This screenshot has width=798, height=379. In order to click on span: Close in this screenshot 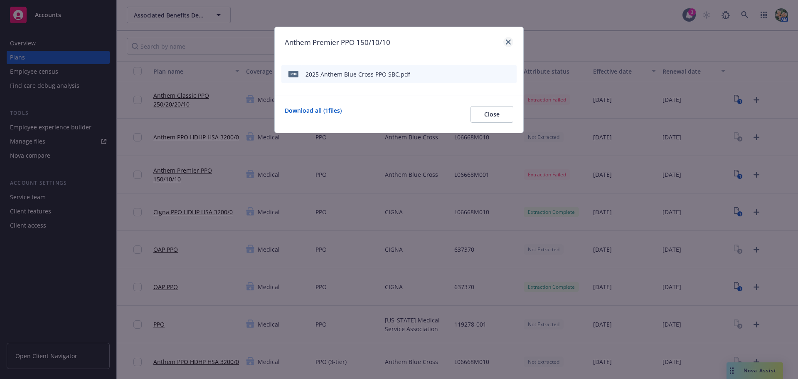, I will do `click(492, 114)`.